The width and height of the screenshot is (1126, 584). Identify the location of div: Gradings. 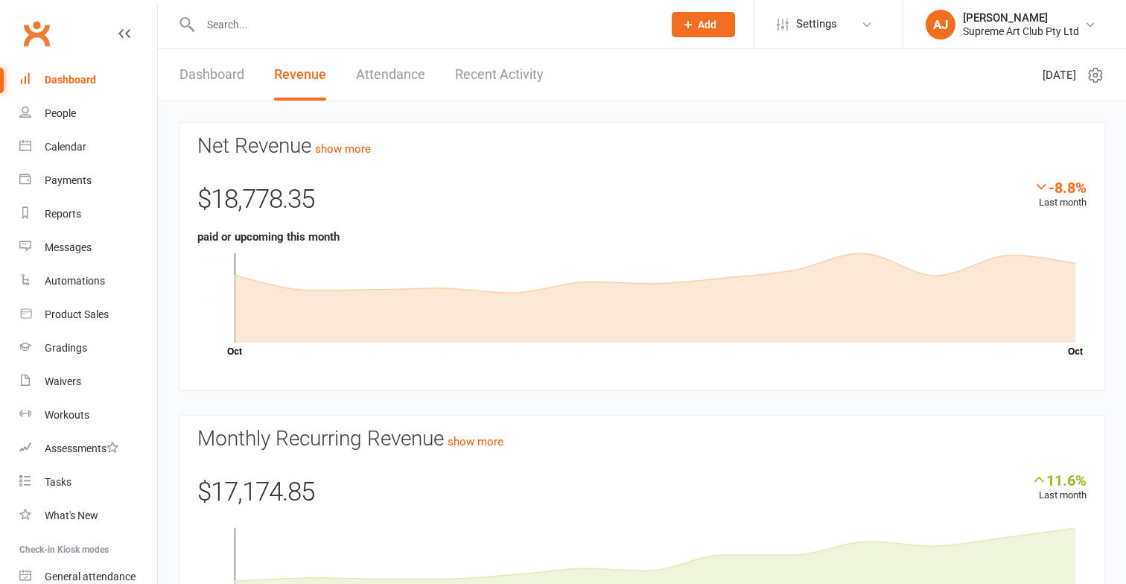
(66, 348).